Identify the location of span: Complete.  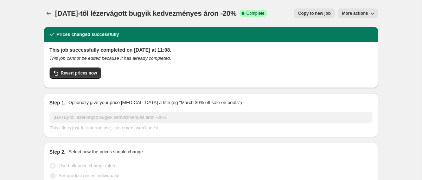
(255, 13).